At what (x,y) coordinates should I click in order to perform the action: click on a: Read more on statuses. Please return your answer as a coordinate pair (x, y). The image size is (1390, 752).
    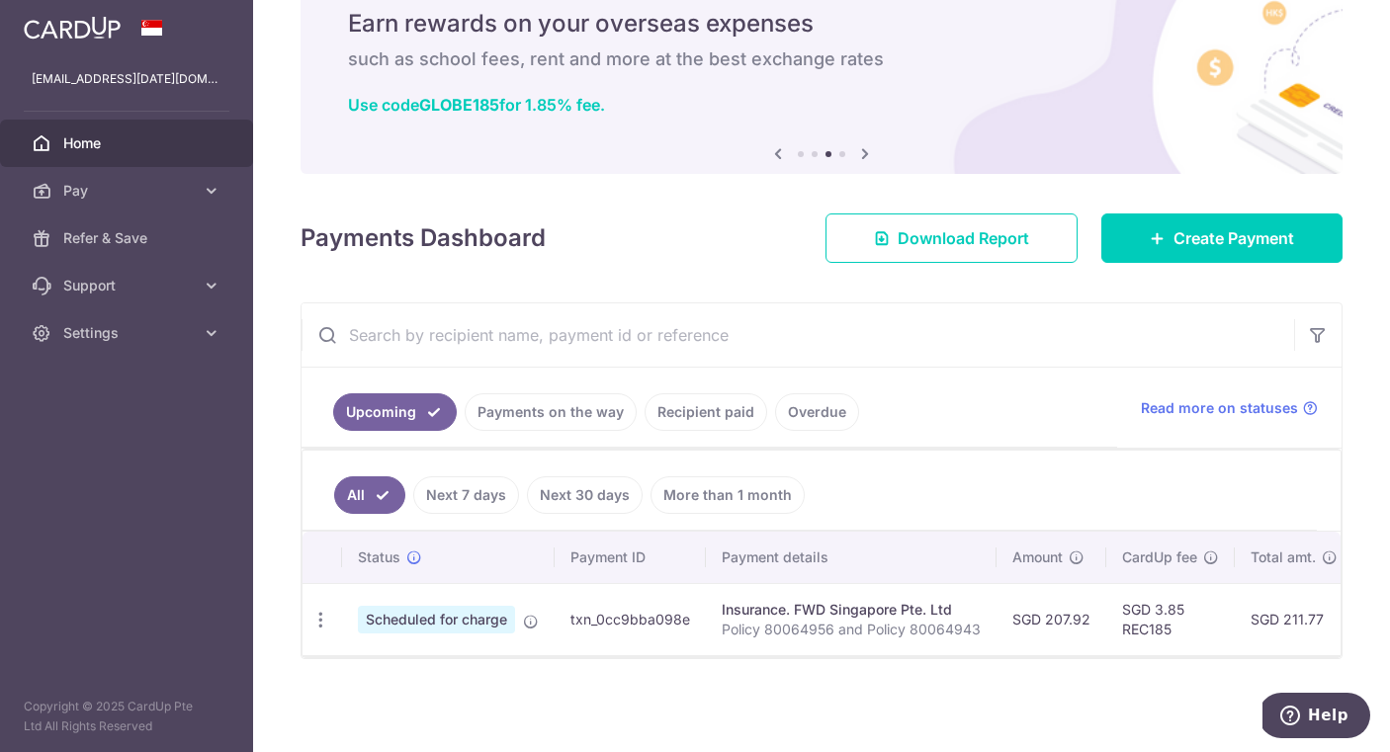
    Looking at the image, I should click on (1229, 408).